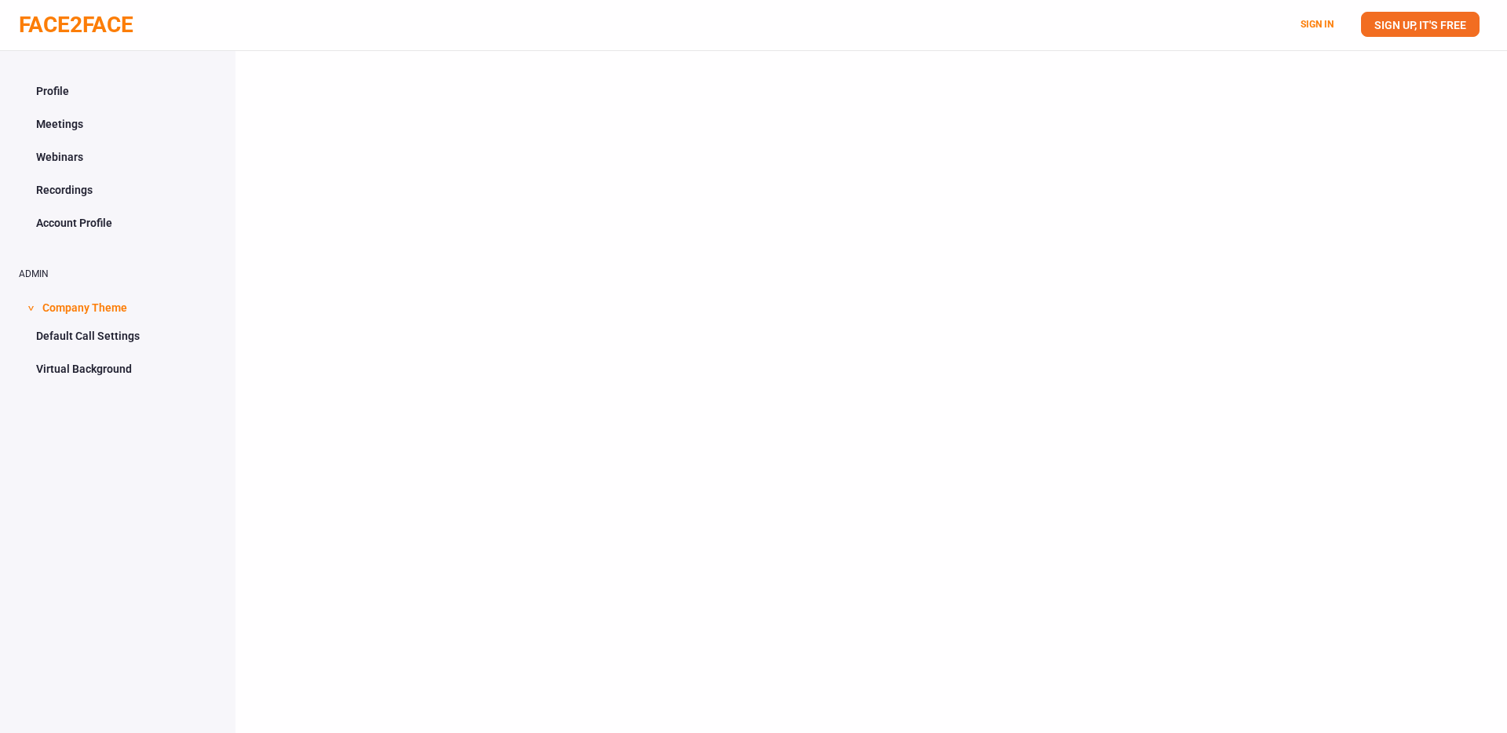  Describe the element at coordinates (118, 157) in the screenshot. I see `a: Webinars` at that location.